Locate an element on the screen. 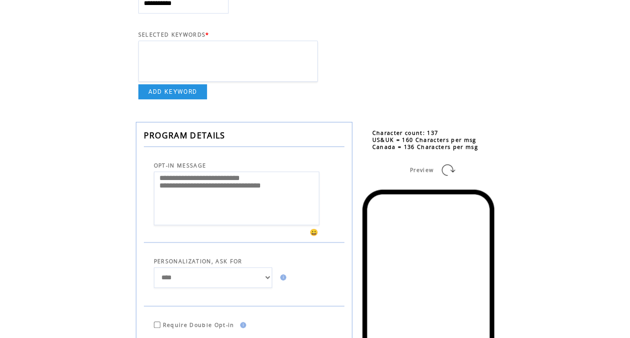 The image size is (630, 338). a: ADD KEYWORD is located at coordinates (173, 92).